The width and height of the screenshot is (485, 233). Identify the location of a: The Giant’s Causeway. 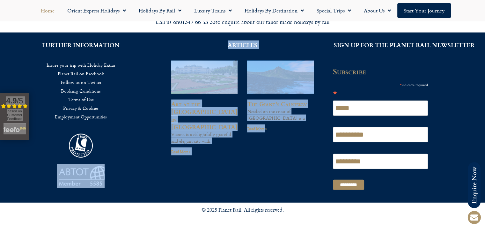
(277, 104).